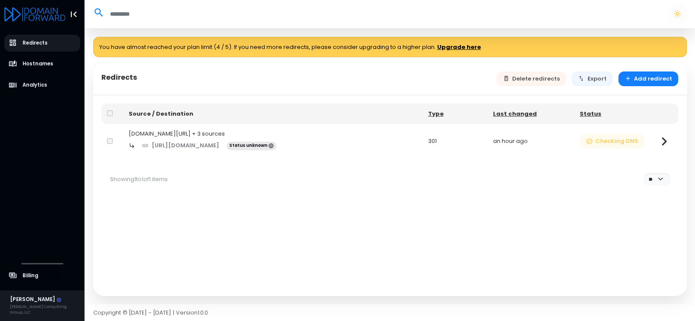 The width and height of the screenshot is (695, 321). Describe the element at coordinates (139, 179) in the screenshot. I see `span: Showing 1 to 1 of 1 items` at that location.